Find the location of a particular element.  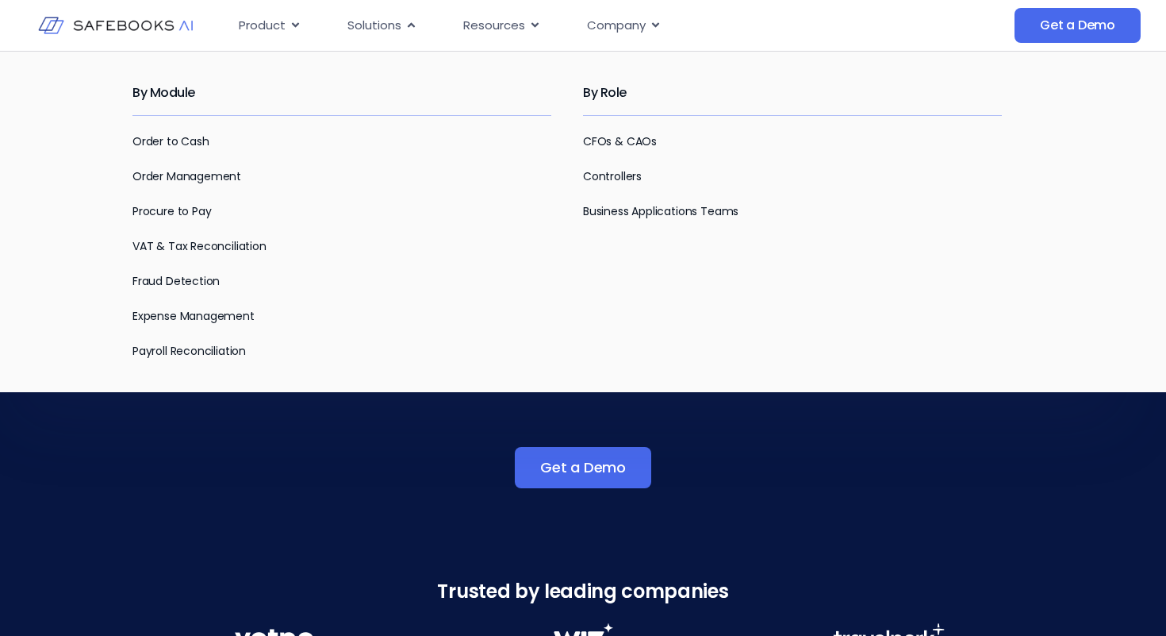

span: Company is located at coordinates (617, 25).